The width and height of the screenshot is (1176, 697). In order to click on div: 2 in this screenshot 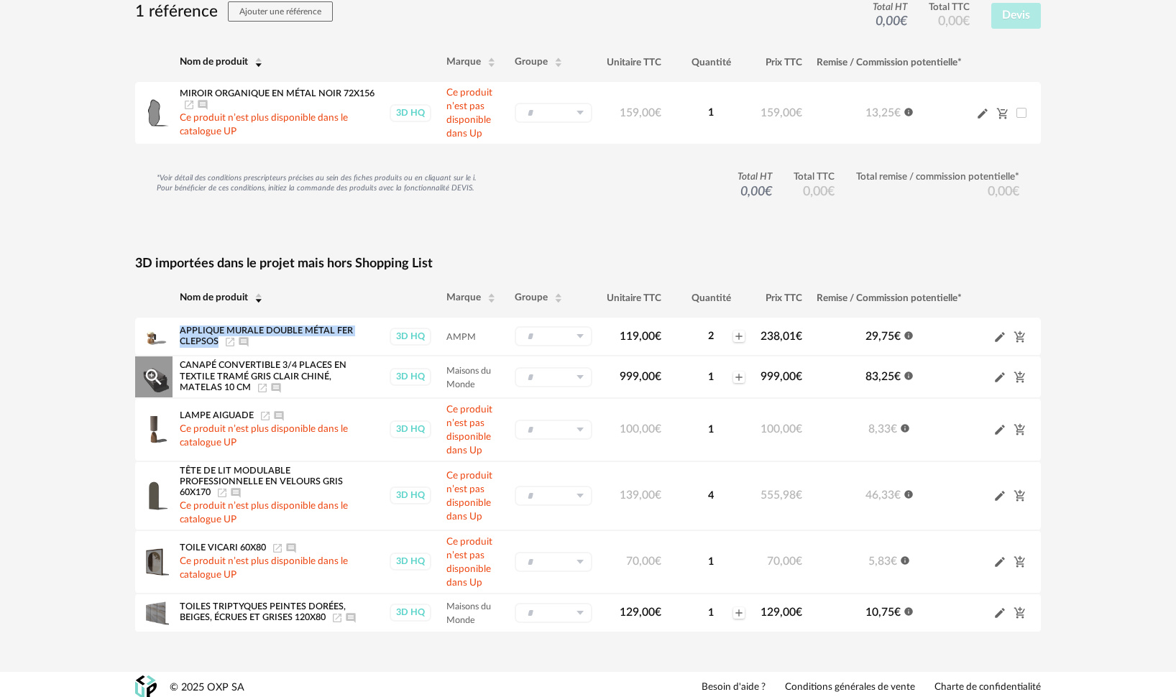, I will do `click(711, 337)`.